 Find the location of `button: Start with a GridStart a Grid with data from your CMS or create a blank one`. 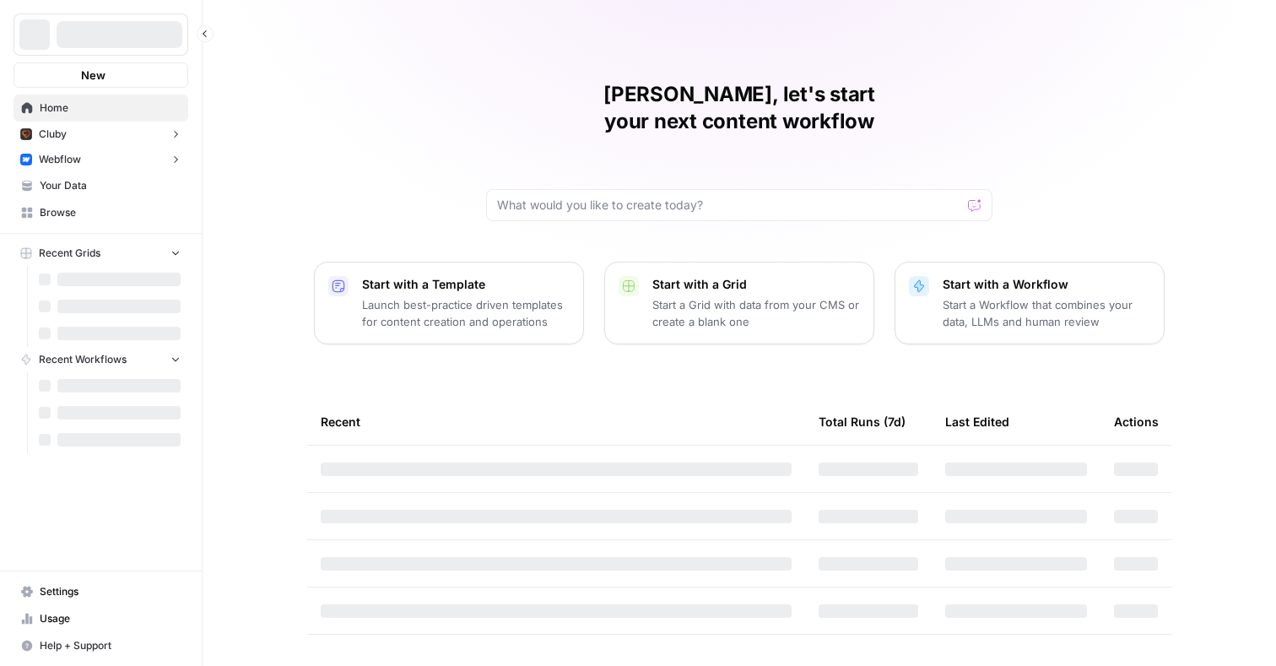

button: Start with a GridStart a Grid with data from your CMS or create a blank one is located at coordinates (740, 303).